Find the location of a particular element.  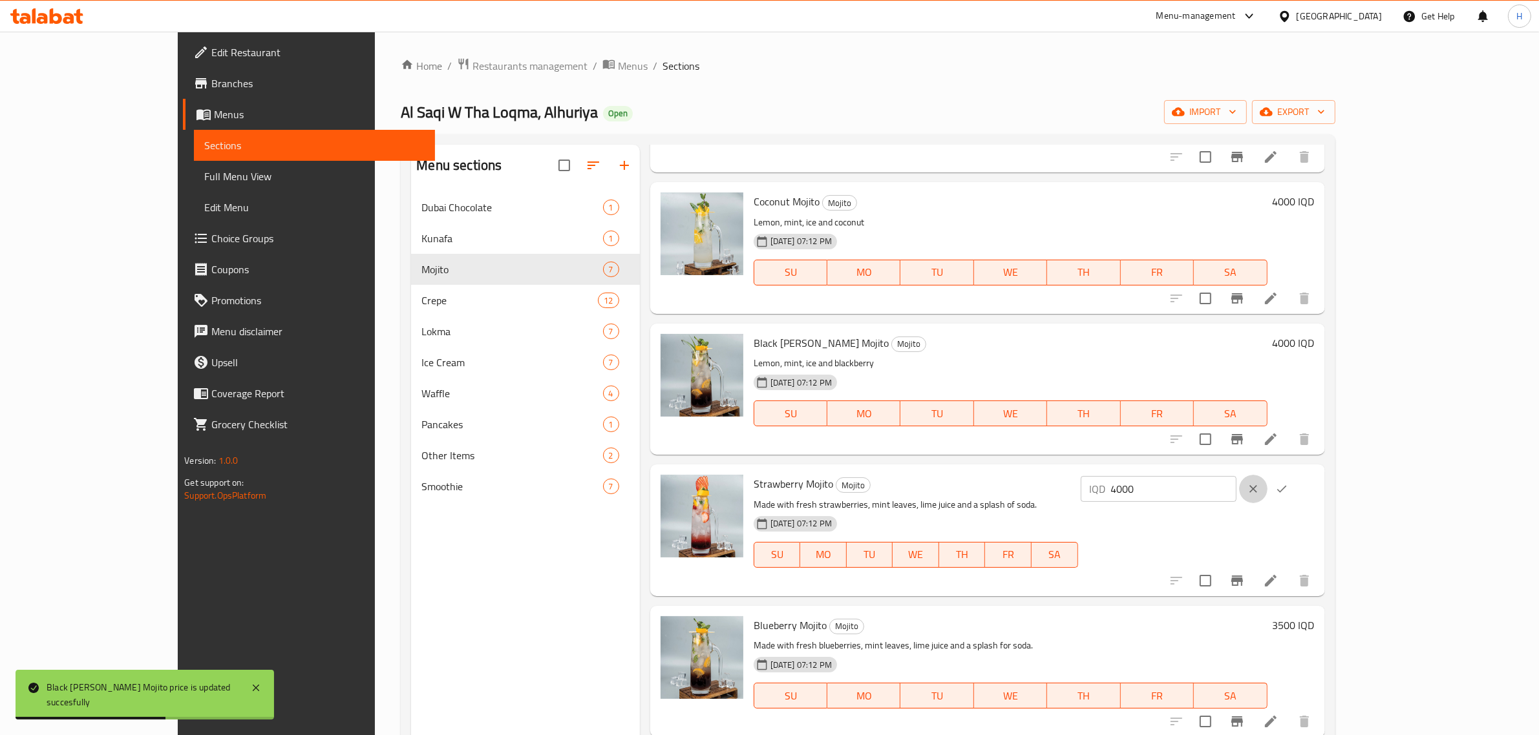

span: MO is located at coordinates (863, 272).